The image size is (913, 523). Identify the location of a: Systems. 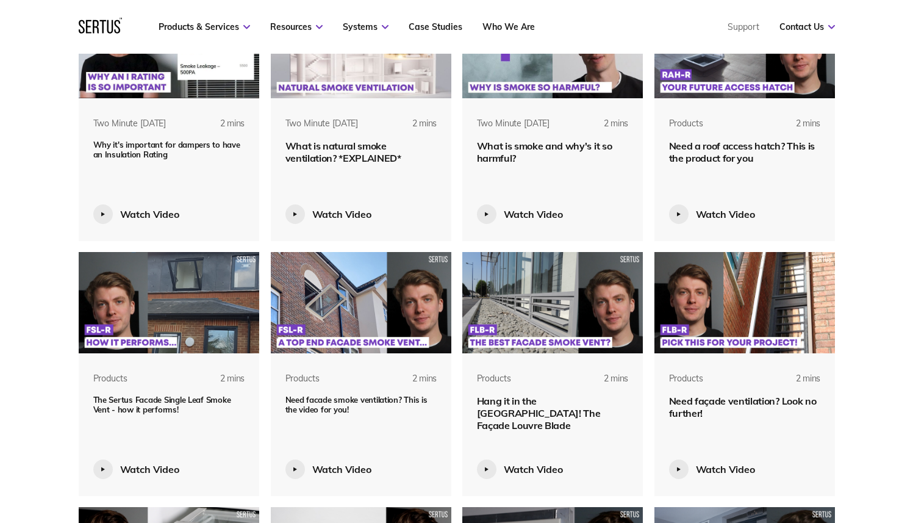
(365, 27).